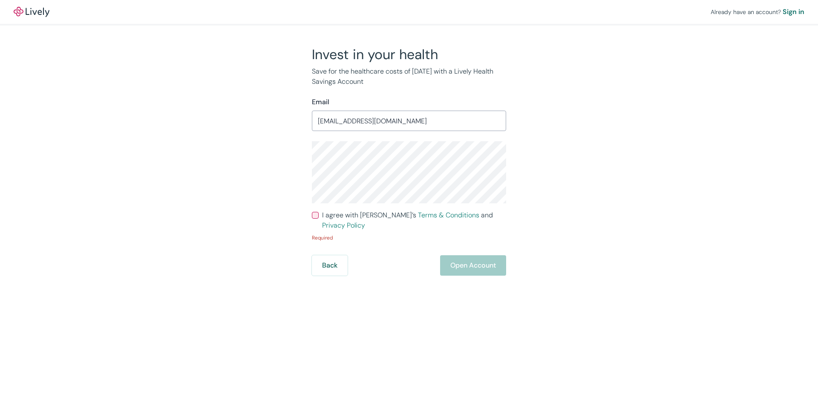 The height and width of the screenshot is (402, 818). I want to click on label: Email, so click(320, 102).